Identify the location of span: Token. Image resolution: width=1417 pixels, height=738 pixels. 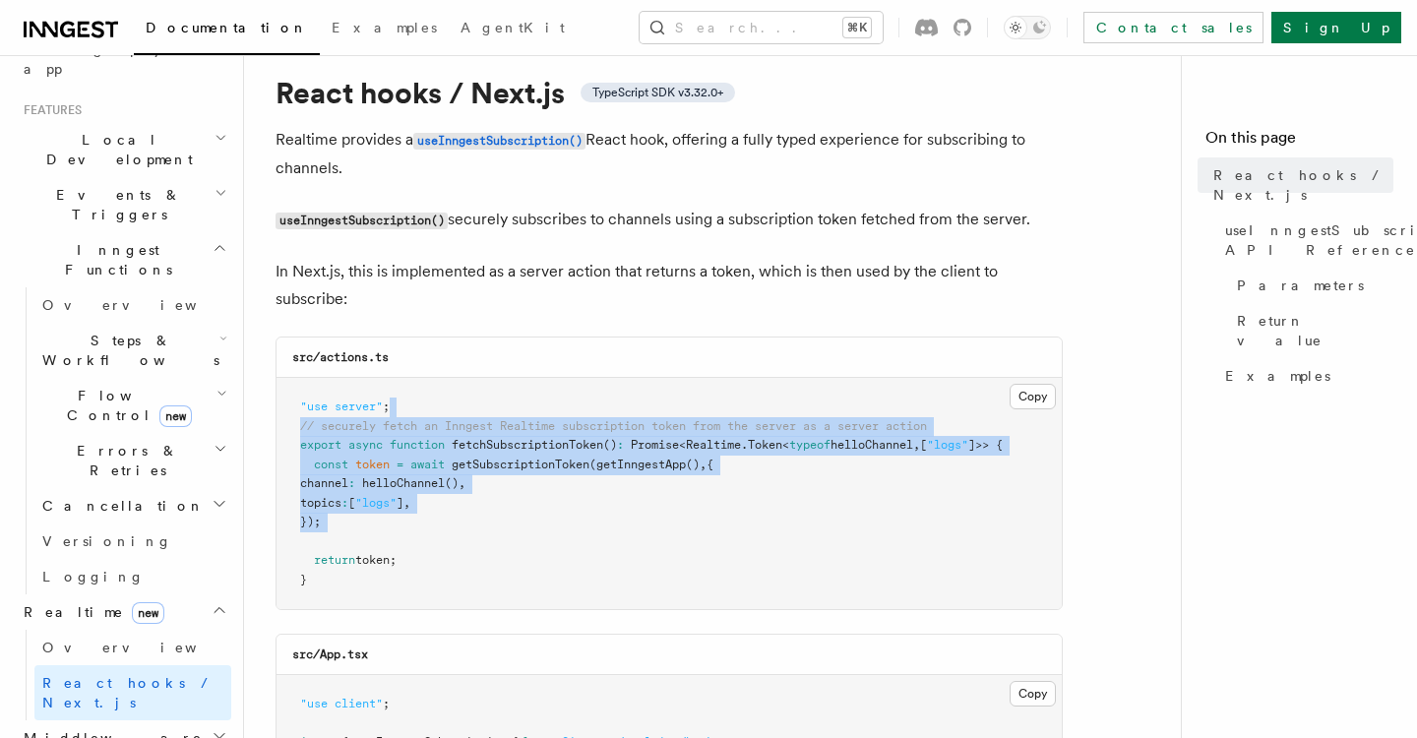
(765, 445).